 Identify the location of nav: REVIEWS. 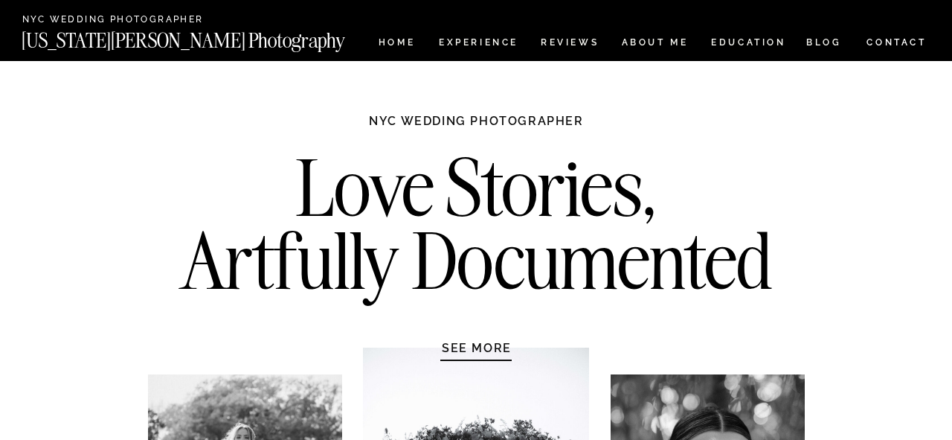
(568, 44).